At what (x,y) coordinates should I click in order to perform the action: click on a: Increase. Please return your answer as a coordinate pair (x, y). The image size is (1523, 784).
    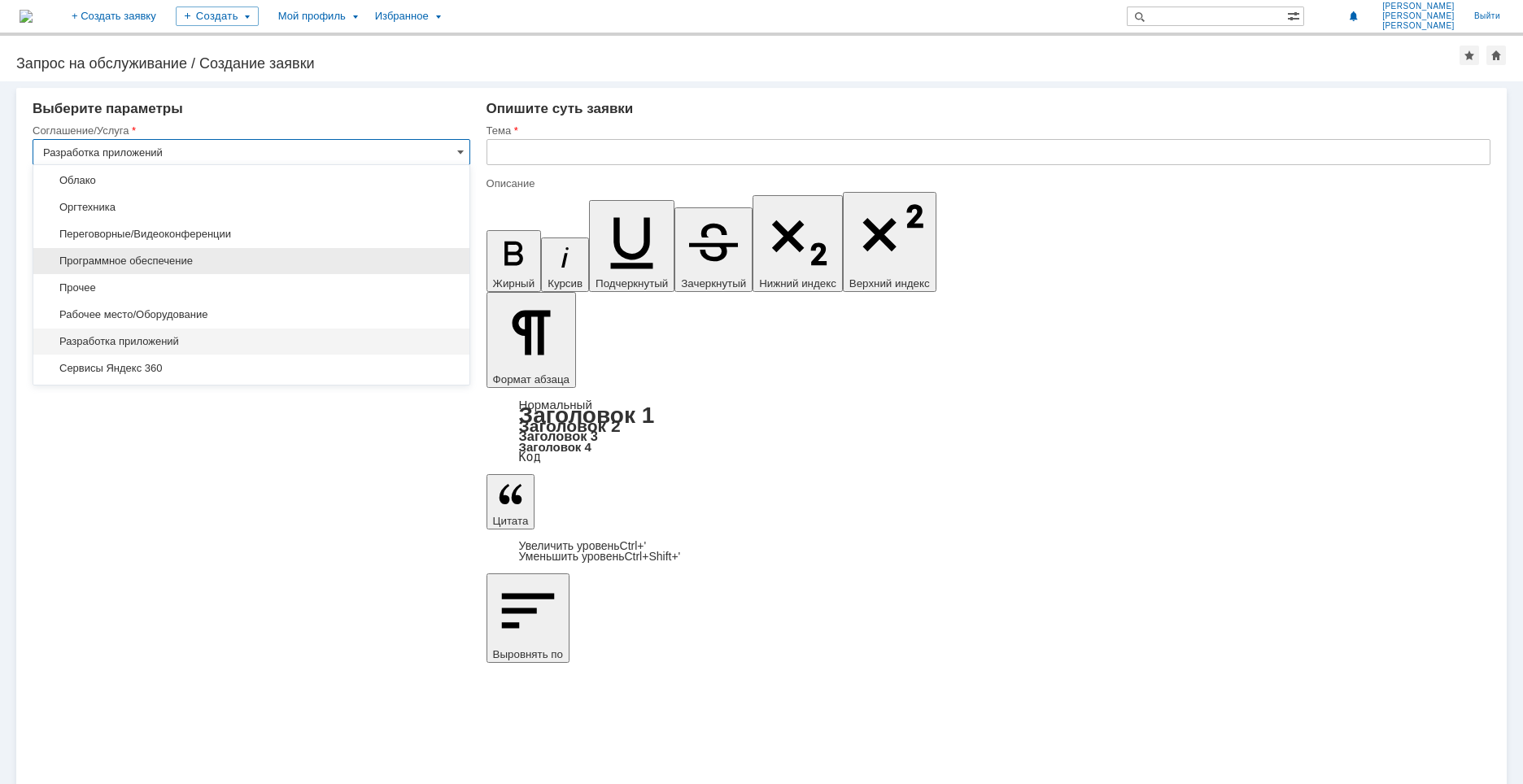
    Looking at the image, I should click on (583, 546).